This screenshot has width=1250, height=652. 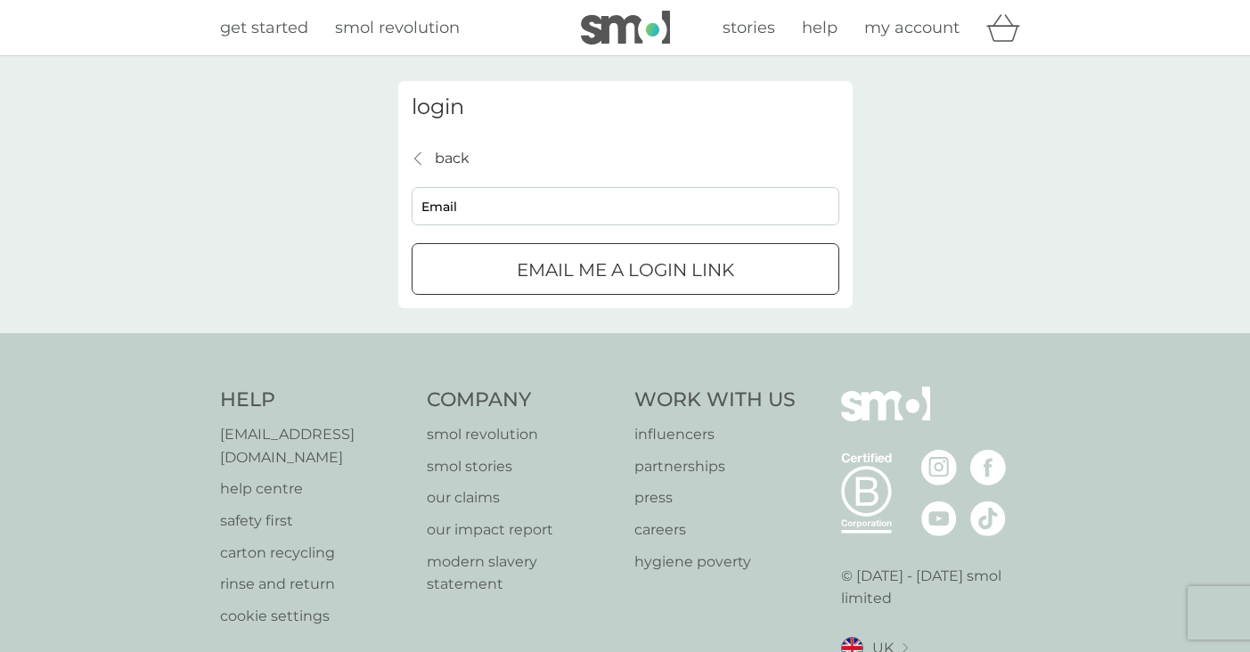 What do you see at coordinates (626, 269) in the screenshot?
I see `button: Email me a login link` at bounding box center [626, 269].